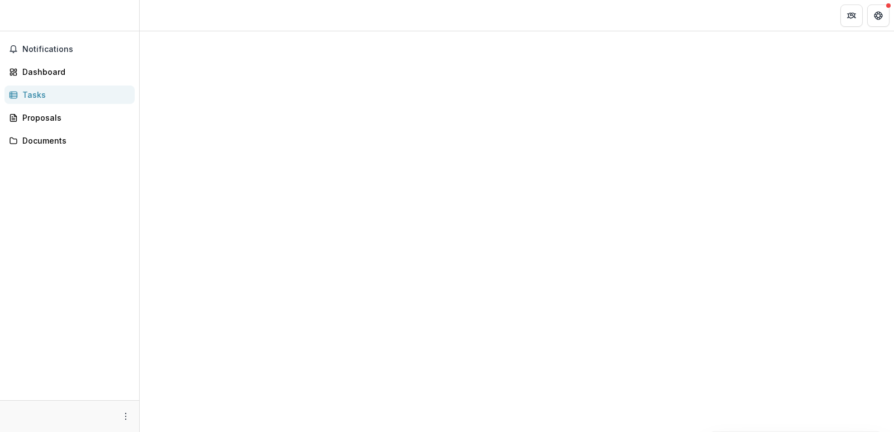 The height and width of the screenshot is (432, 894). What do you see at coordinates (69, 140) in the screenshot?
I see `a: Documents` at bounding box center [69, 140].